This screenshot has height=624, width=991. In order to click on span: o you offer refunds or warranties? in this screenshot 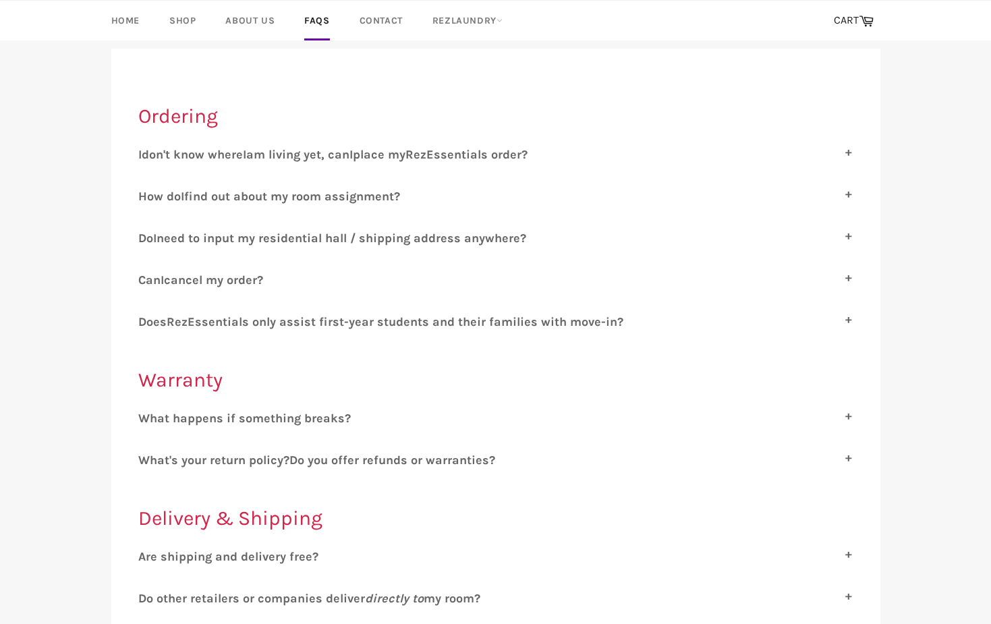, I will do `click(396, 460)`.